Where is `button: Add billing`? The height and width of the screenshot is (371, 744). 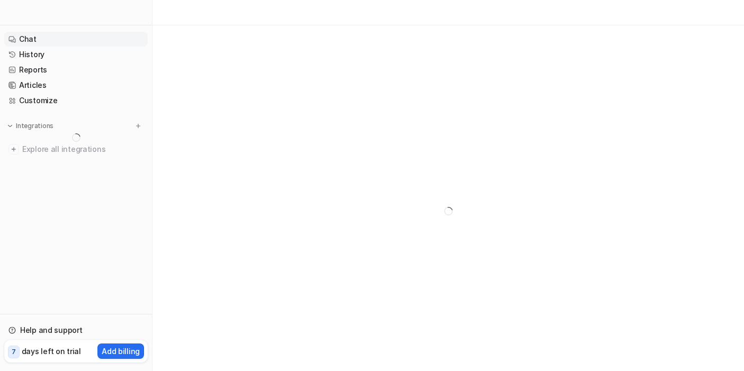 button: Add billing is located at coordinates (121, 351).